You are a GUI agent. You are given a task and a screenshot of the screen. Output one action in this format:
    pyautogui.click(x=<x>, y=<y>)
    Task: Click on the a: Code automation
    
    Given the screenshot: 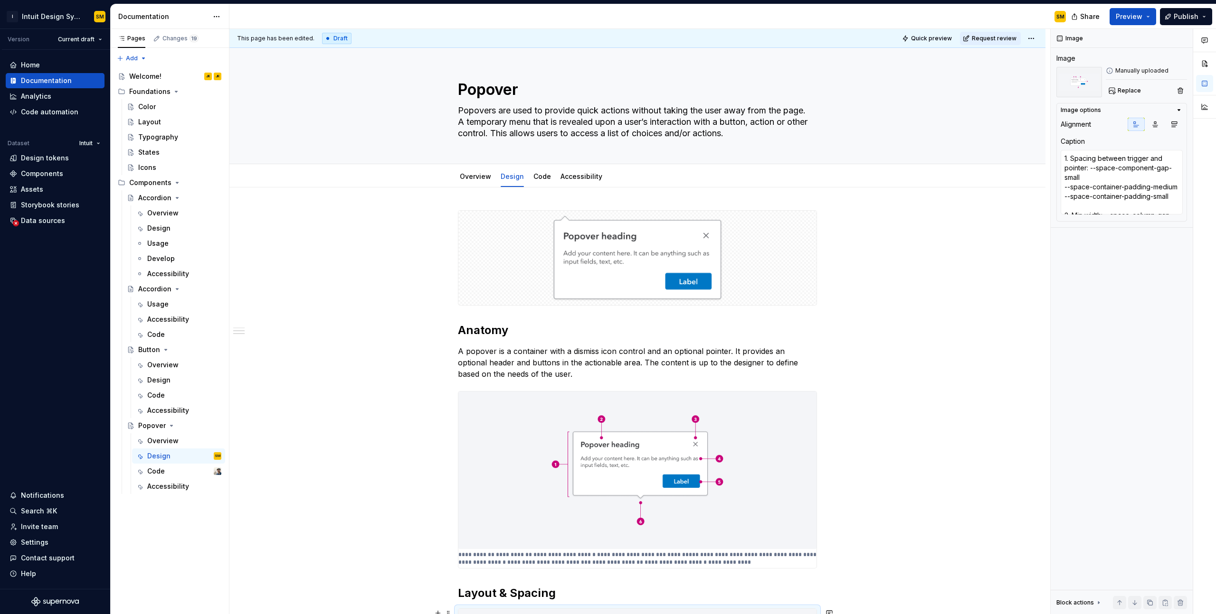 What is the action you would take?
    pyautogui.click(x=55, y=112)
    